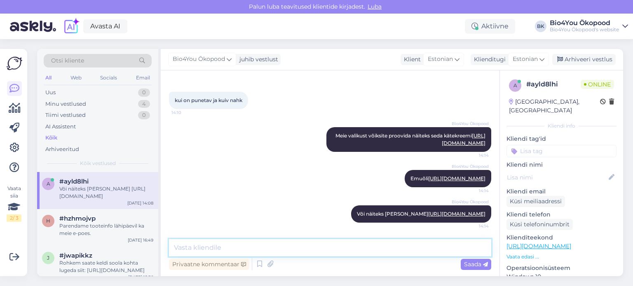 The image size is (633, 286). I want to click on input: Lisa tag, so click(561, 151).